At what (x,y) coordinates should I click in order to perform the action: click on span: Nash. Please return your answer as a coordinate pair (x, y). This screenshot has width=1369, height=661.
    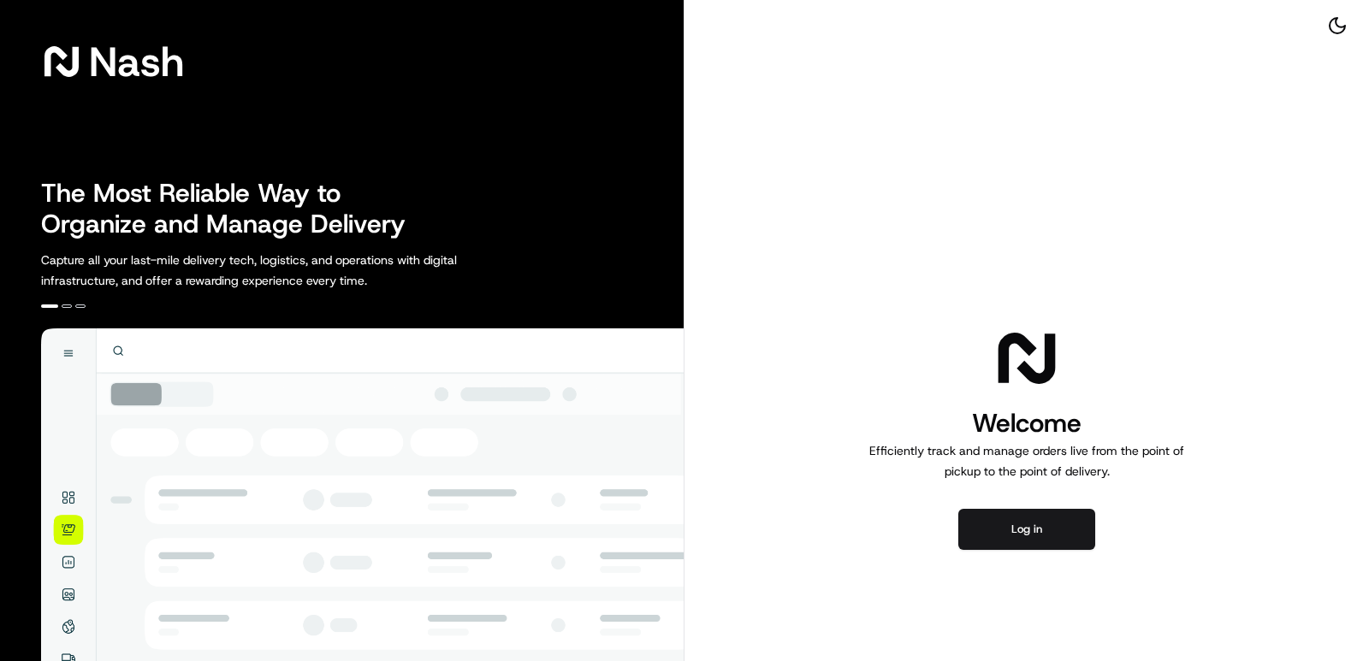
    Looking at the image, I should click on (136, 62).